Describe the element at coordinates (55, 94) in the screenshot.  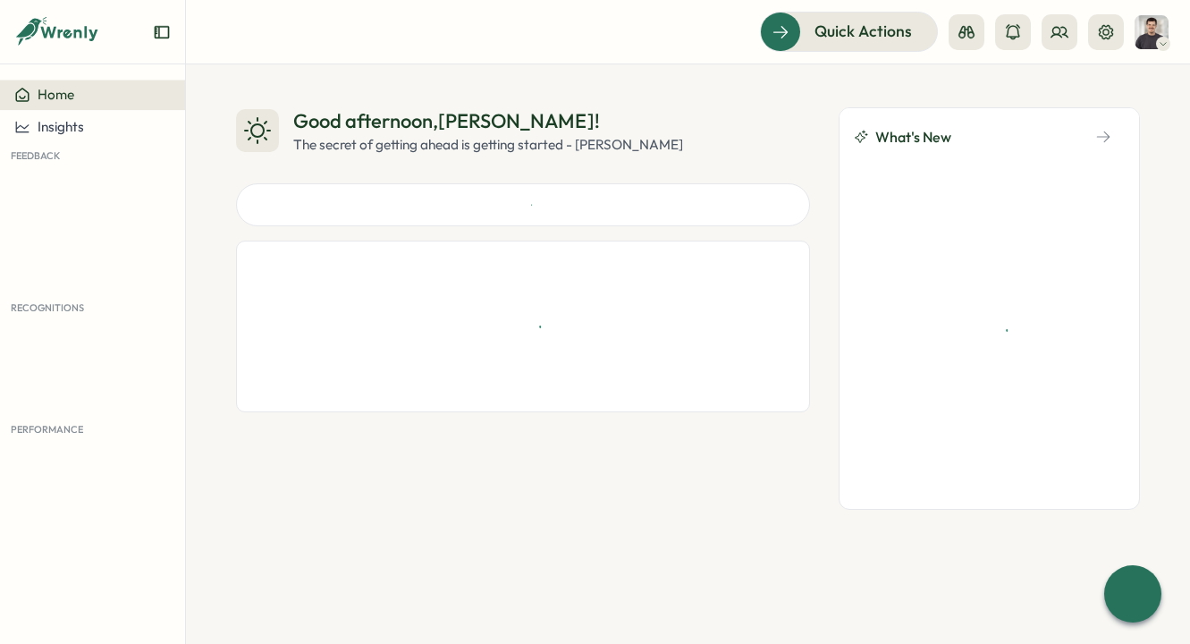
I see `span: Home` at that location.